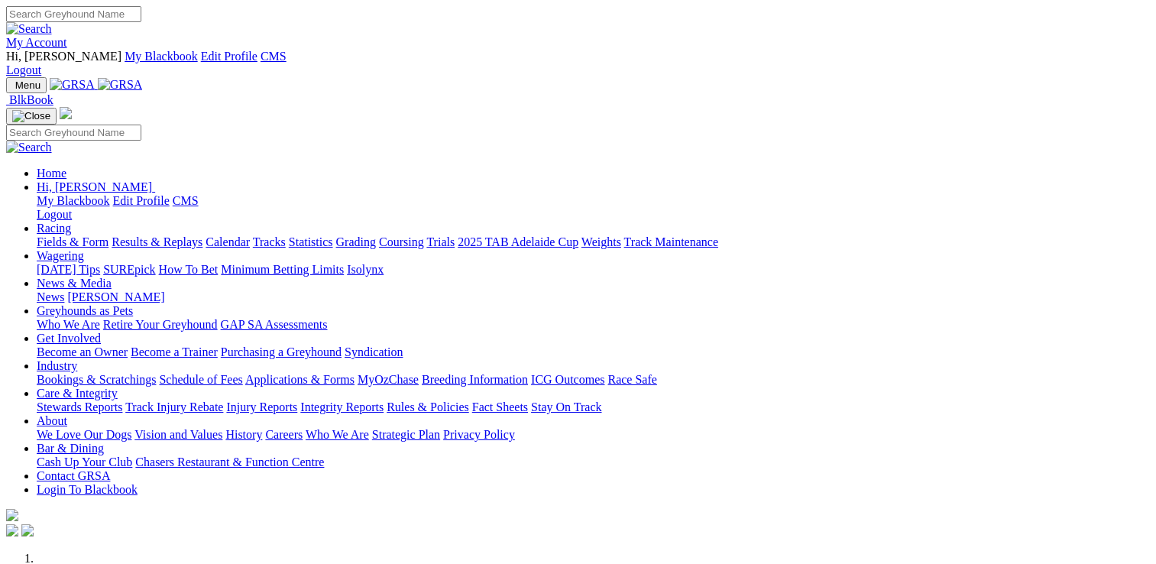 This screenshot has height=564, width=1156. What do you see at coordinates (475, 379) in the screenshot?
I see `a: Breeding Information` at bounding box center [475, 379].